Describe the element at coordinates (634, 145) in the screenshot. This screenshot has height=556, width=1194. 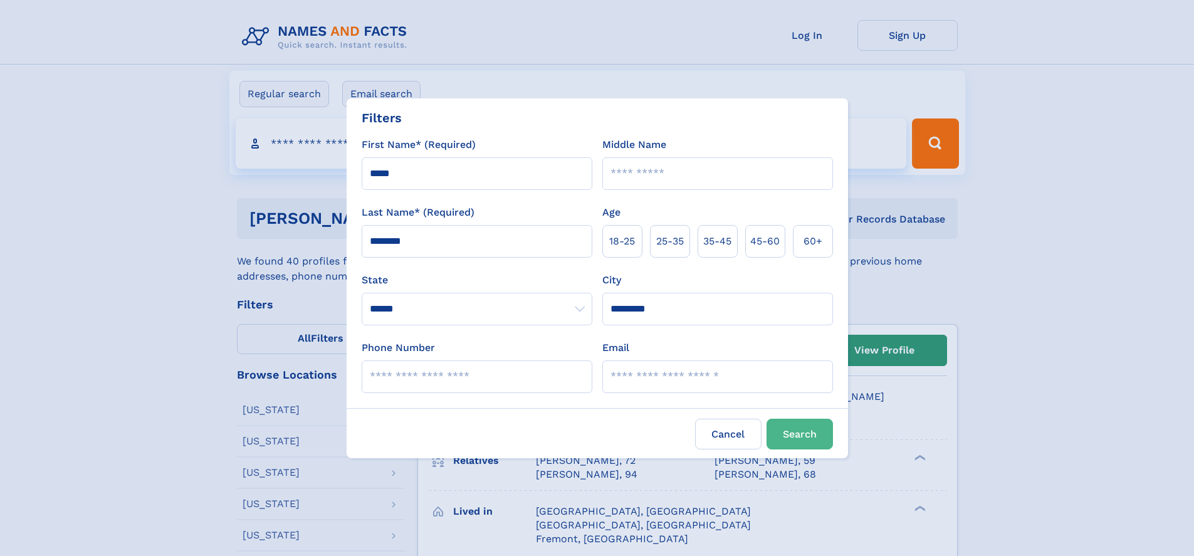
I see `label: Middle Name` at that location.